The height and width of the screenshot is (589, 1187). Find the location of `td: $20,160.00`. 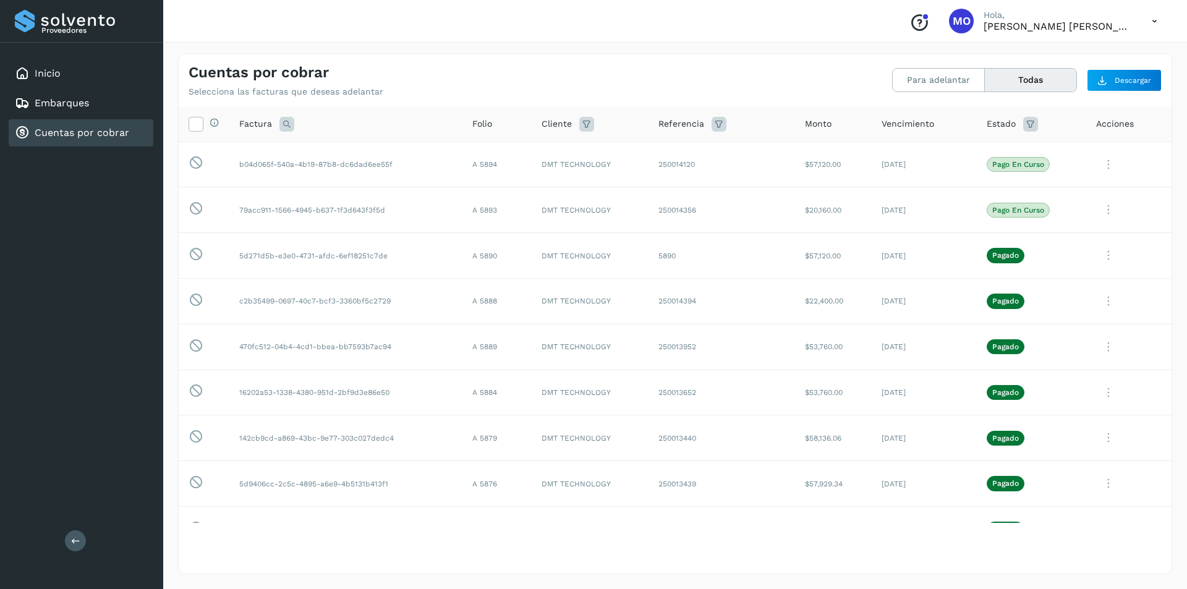

td: $20,160.00 is located at coordinates (834, 210).